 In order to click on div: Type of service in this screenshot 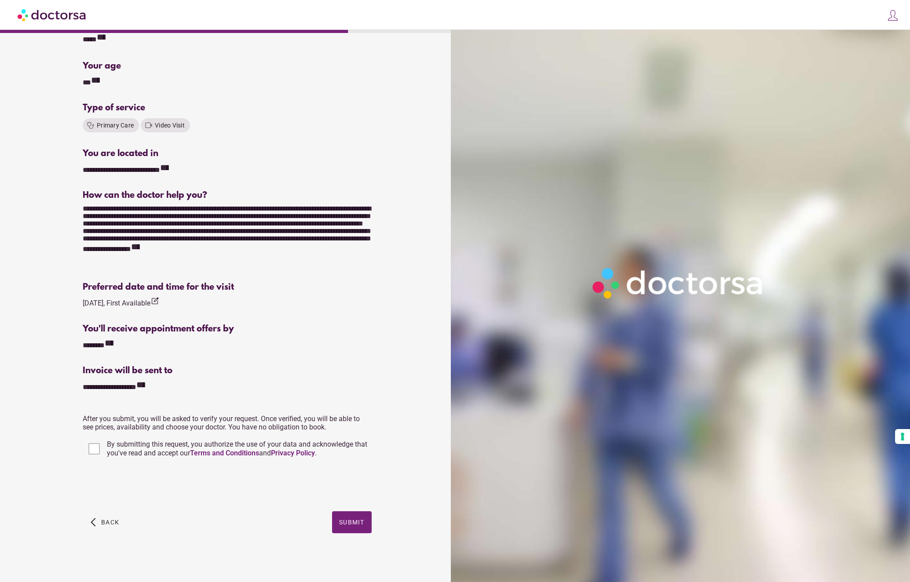, I will do `click(227, 108)`.